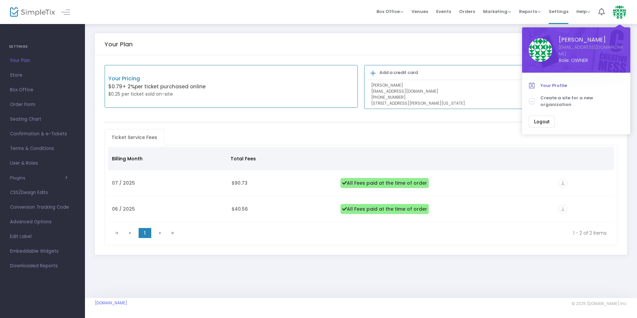  Describe the element at coordinates (42, 75) in the screenshot. I see `span: Store` at that location.